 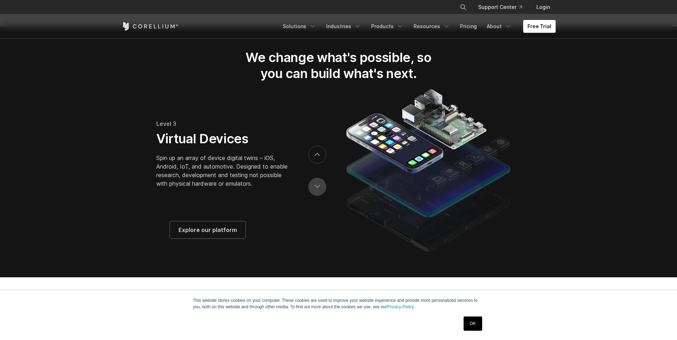 I want to click on a: Login, so click(x=543, y=7).